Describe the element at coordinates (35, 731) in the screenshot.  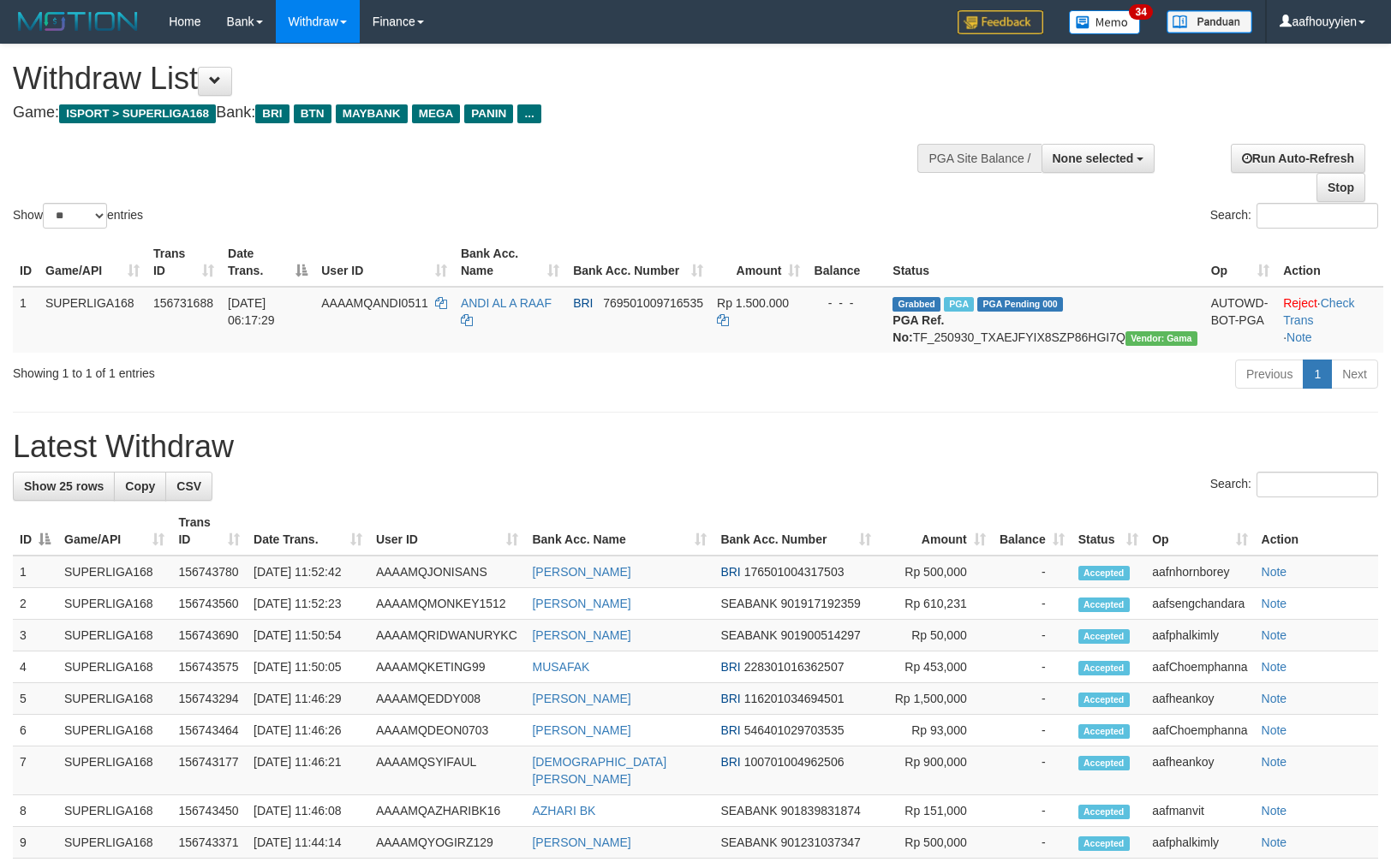
I see `td: 6` at that location.